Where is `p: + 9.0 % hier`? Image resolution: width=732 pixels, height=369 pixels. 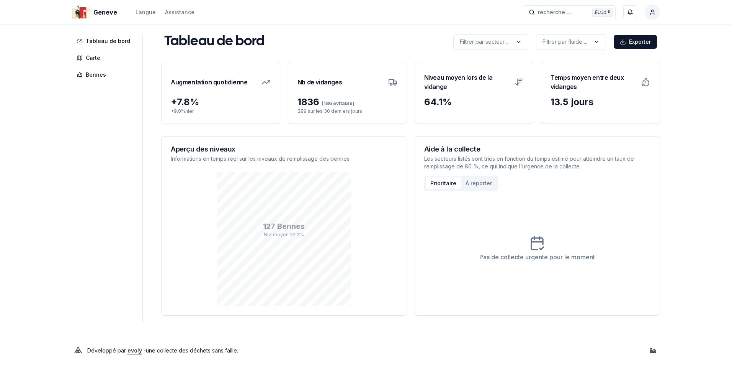 p: + 9.0 % hier is located at coordinates (221, 111).